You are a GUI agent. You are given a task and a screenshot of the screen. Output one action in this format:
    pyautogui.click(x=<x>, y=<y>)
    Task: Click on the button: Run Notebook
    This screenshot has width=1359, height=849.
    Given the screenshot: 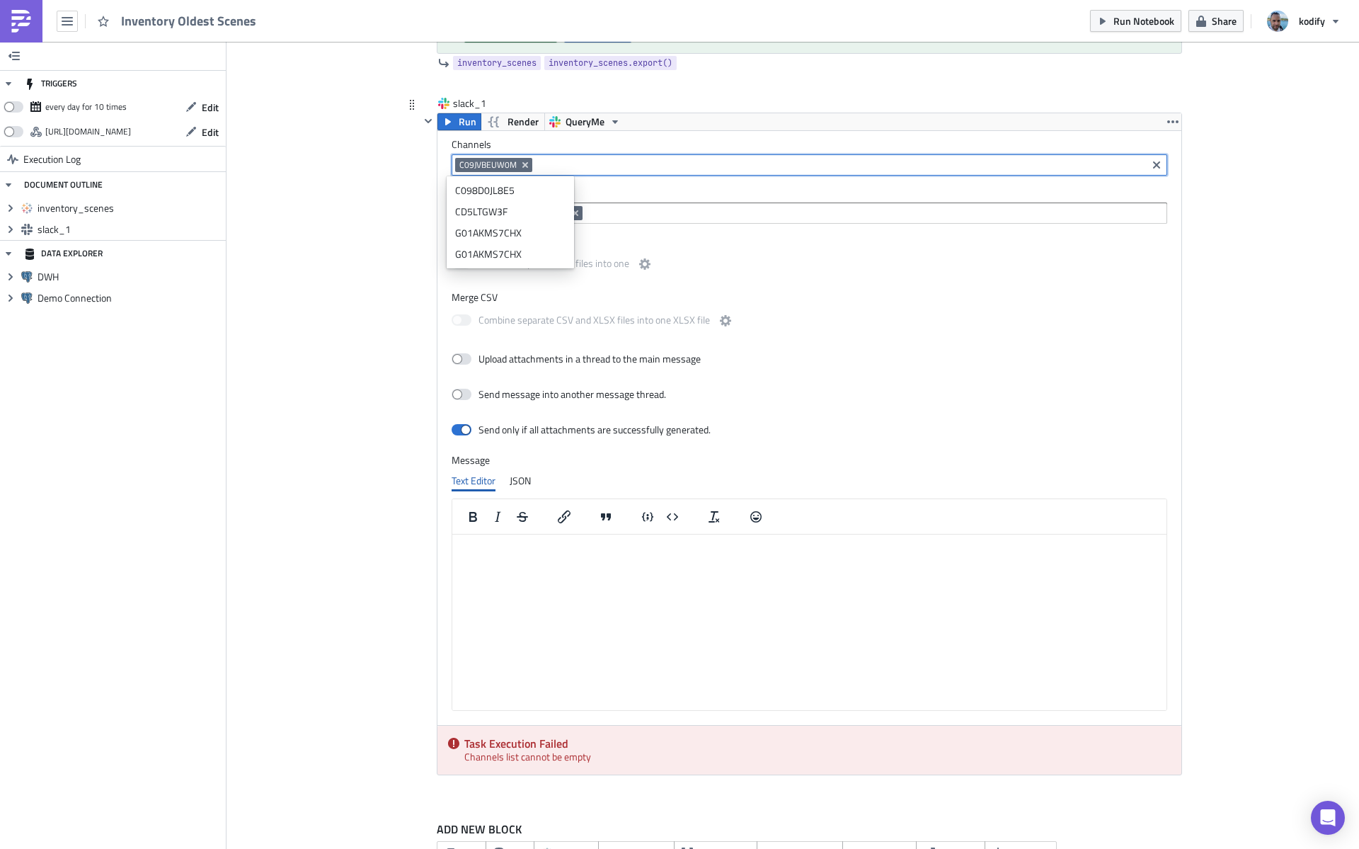 What is the action you would take?
    pyautogui.click(x=1135, y=21)
    